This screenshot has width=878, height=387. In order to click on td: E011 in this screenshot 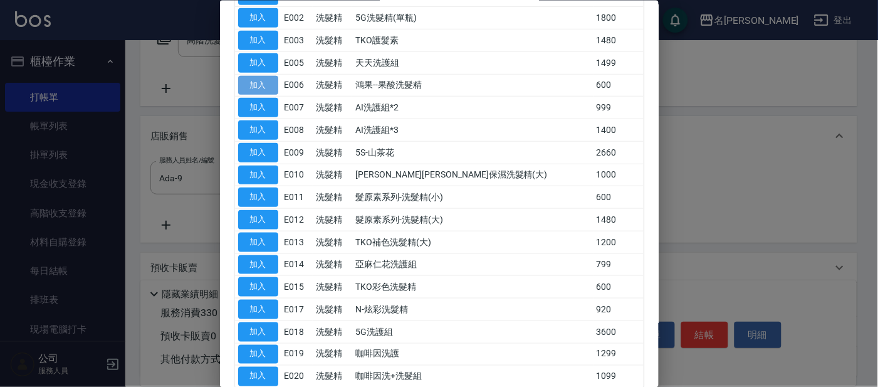, I will do `click(297, 197)`.